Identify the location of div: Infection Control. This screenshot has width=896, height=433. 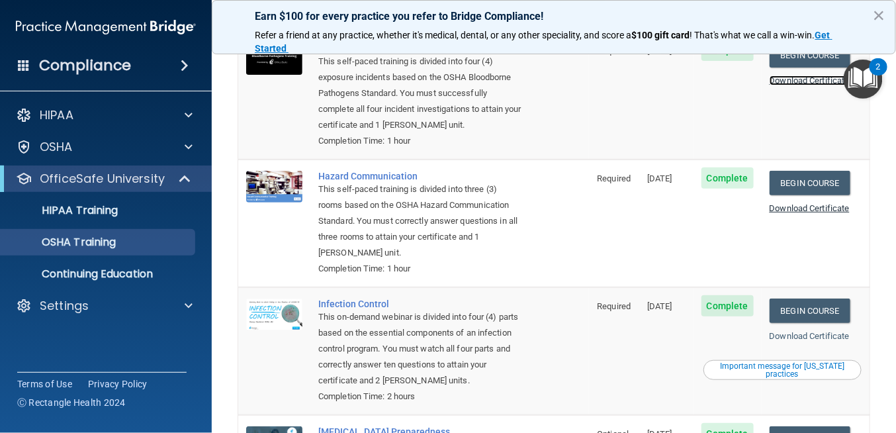
(420, 304).